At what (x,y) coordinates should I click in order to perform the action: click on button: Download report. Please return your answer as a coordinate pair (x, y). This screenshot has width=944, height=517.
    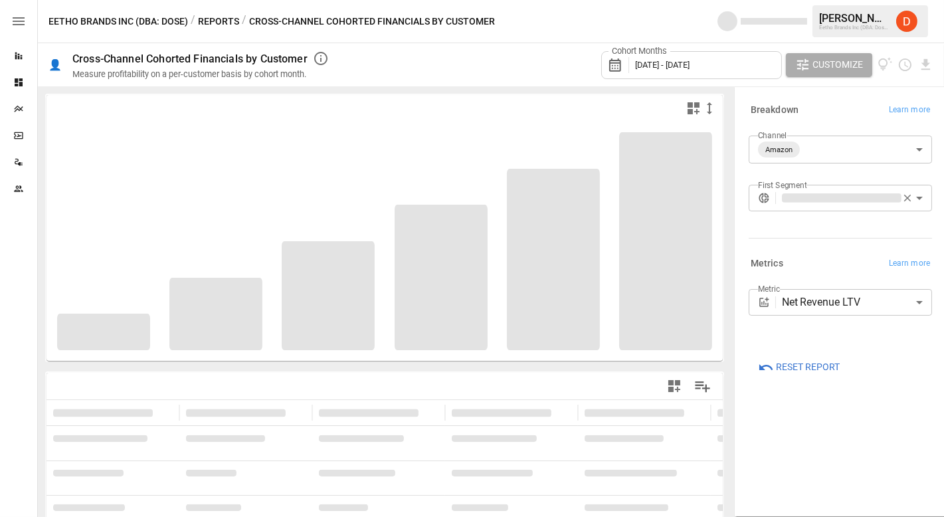
    Looking at the image, I should click on (926, 64).